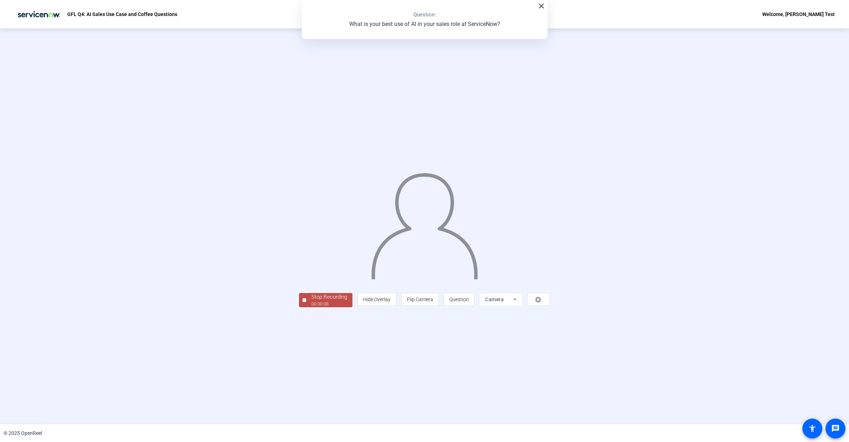 The width and height of the screenshot is (849, 442). What do you see at coordinates (326, 300) in the screenshot?
I see `button: Stop Recording00:00:08` at bounding box center [326, 300].